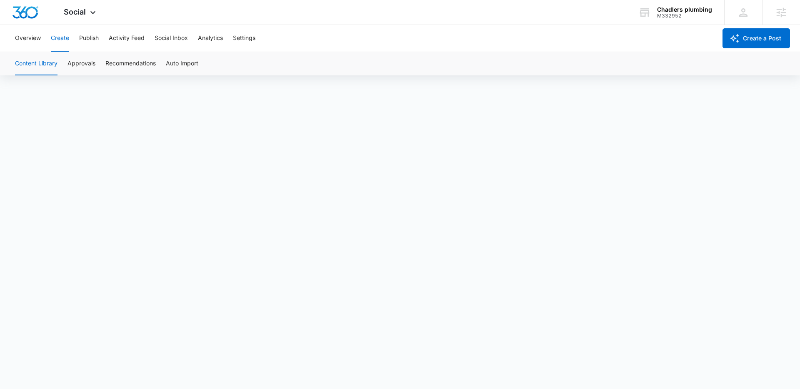  Describe the element at coordinates (81, 64) in the screenshot. I see `button: Approvals` at that location.